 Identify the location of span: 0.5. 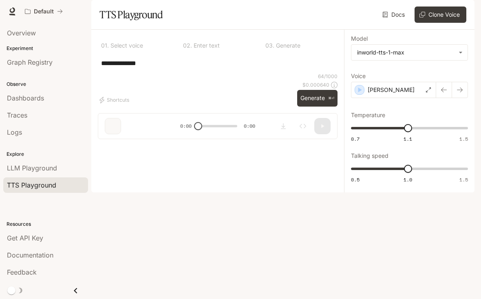
(355, 180).